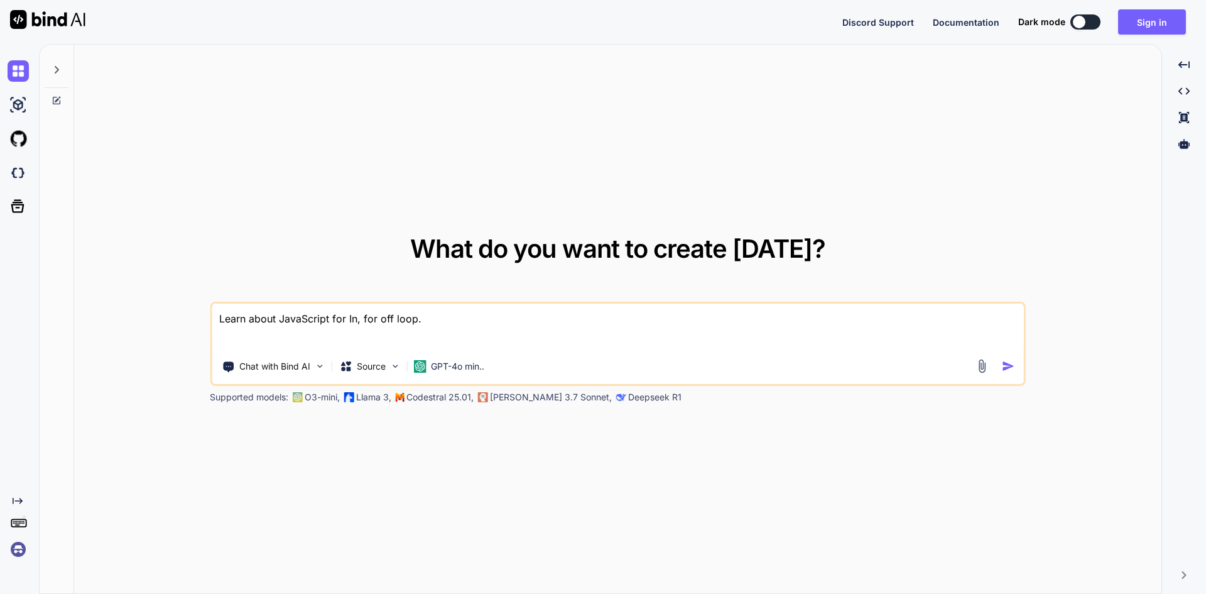  Describe the element at coordinates (319, 366) in the screenshot. I see `img: Pick Tools` at that location.